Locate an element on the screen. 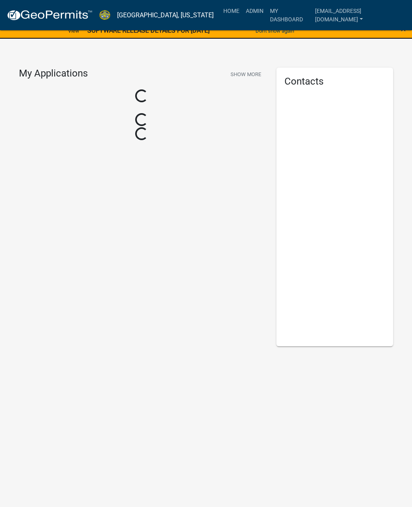 The width and height of the screenshot is (412, 507). img: Jasper County, South Carolina is located at coordinates (105, 15).